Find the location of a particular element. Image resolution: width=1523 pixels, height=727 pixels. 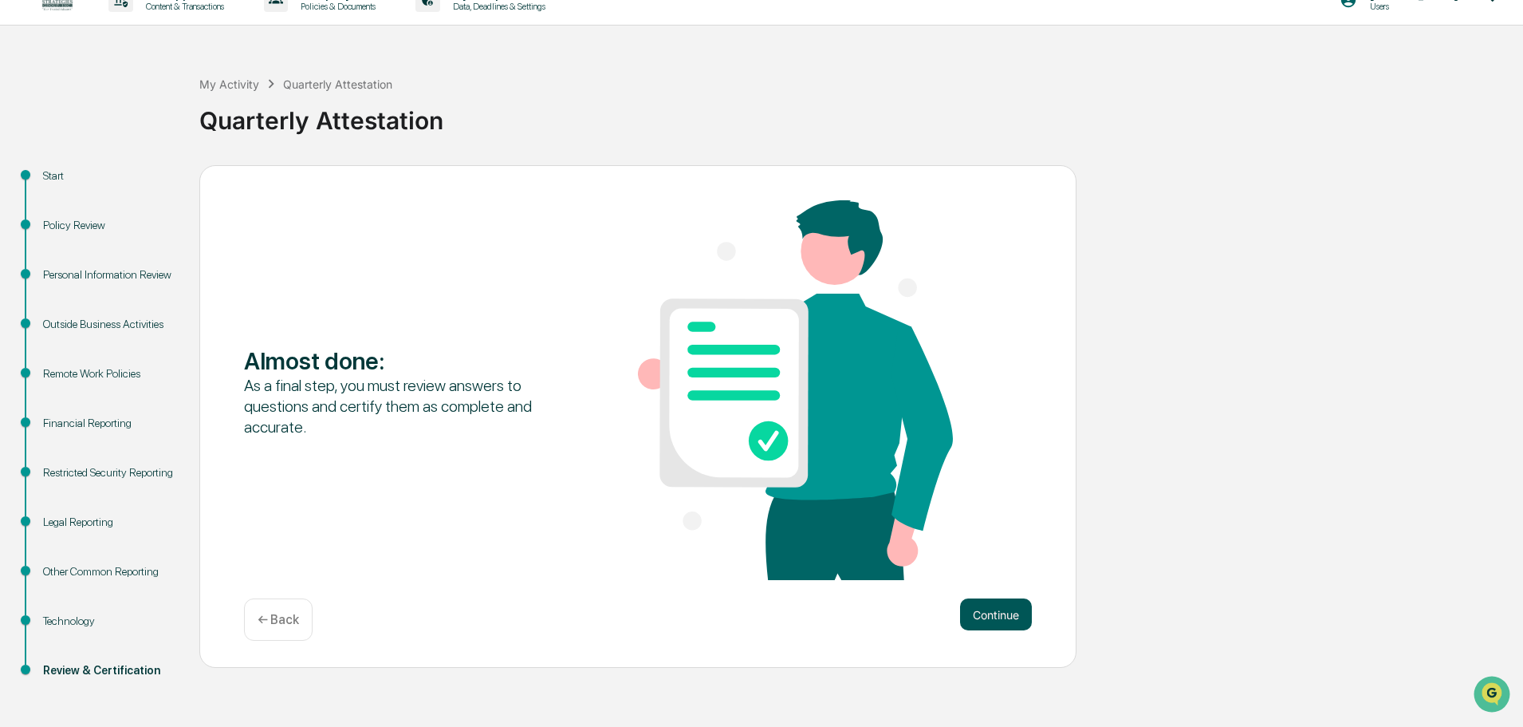

div: As a final step, you must review answers to questions and certify them as complete and accurate. is located at coordinates (401, 406).